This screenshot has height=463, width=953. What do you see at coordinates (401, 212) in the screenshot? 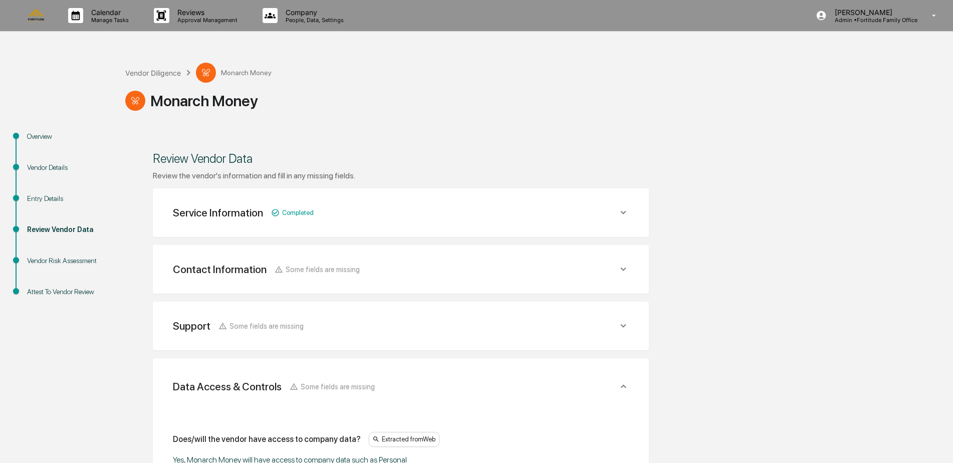
I see `div: Service InformationCompleted` at bounding box center [401, 212].